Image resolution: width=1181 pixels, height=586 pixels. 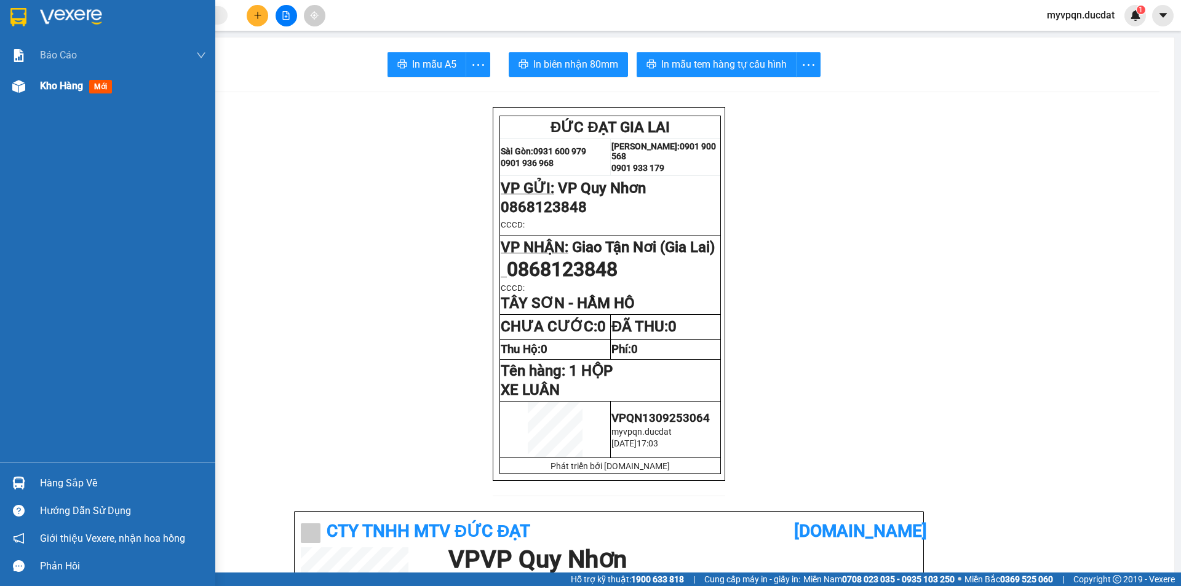 I want to click on strong: Thu Hộ:, so click(x=524, y=349).